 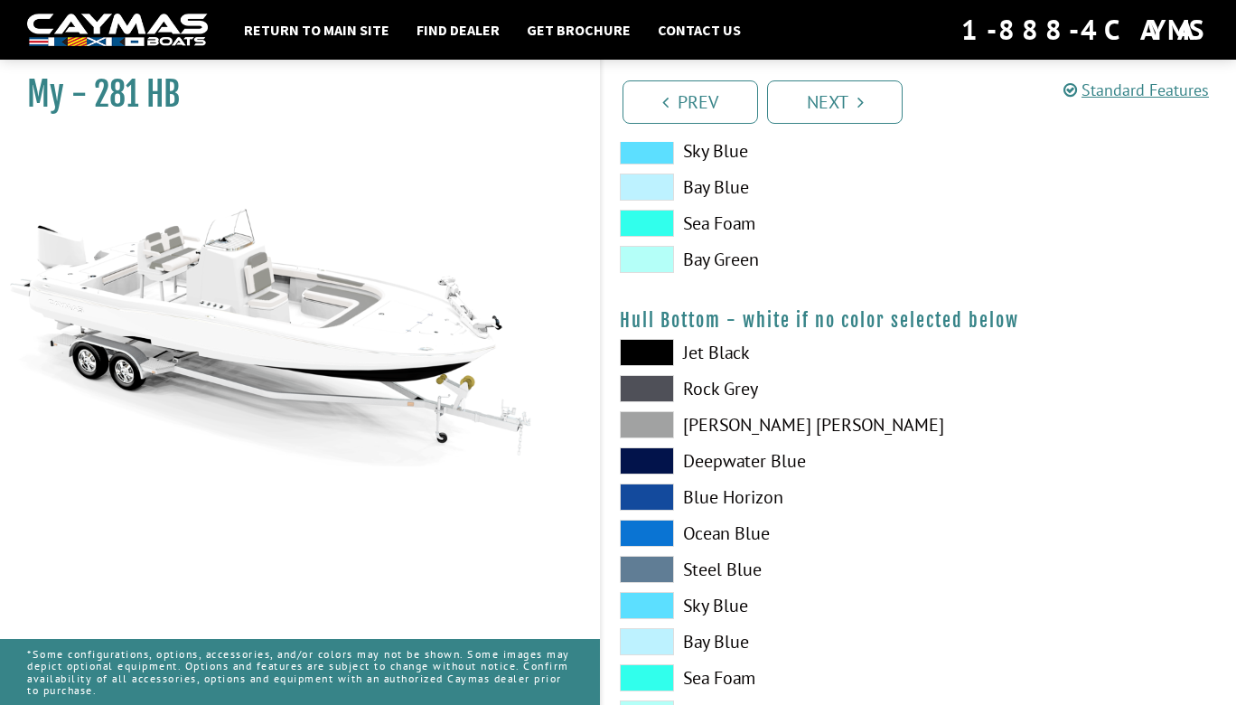 I want to click on img: white-logo-c9c8dbefe5ff5ceceb0f0178aa75bf4bb51f6bca0971e226c86eb53dfe498488.png, so click(x=117, y=30).